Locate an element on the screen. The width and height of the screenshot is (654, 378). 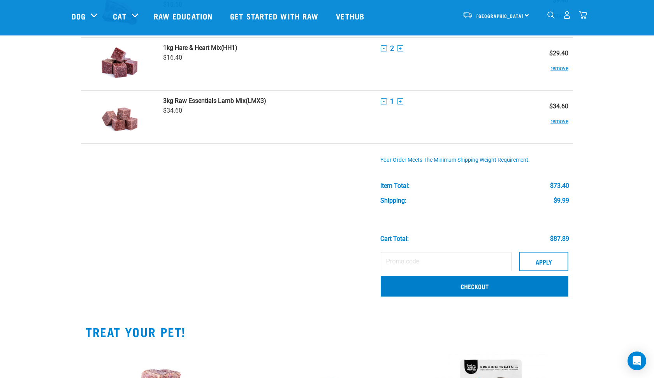
a: Vethub is located at coordinates (351, 16).